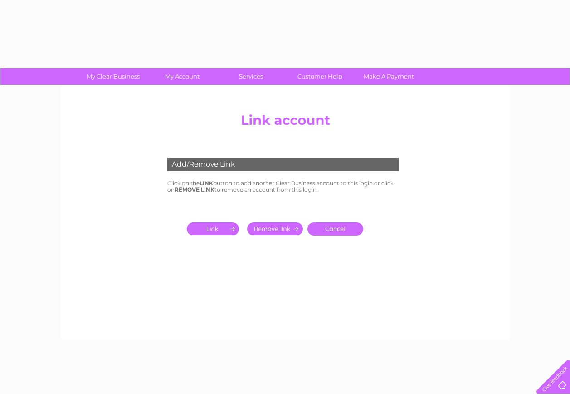 Image resolution: width=570 pixels, height=394 pixels. Describe the element at coordinates (320, 76) in the screenshot. I see `a: Customer Help` at that location.